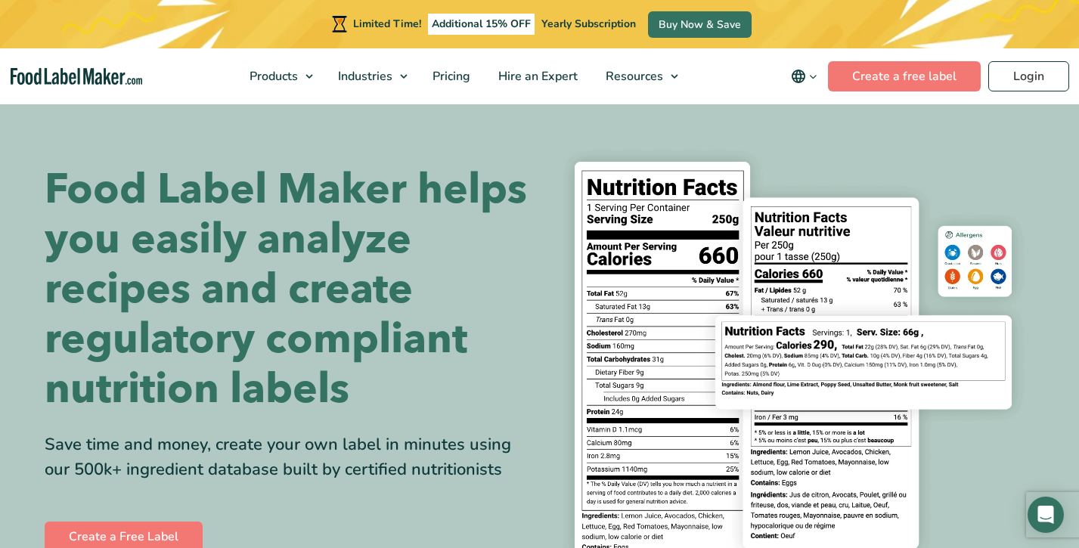 This screenshot has width=1079, height=548. Describe the element at coordinates (272, 76) in the screenshot. I see `span: Products` at that location.